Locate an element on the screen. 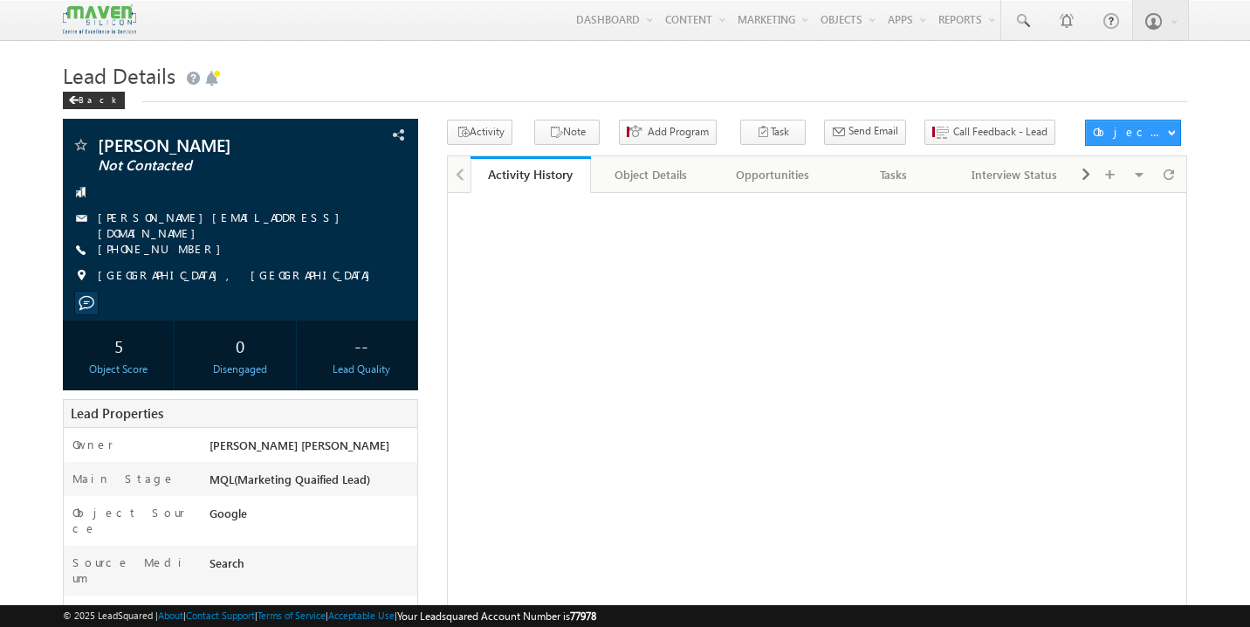 The height and width of the screenshot is (627, 1250). button: Note is located at coordinates (566, 132).